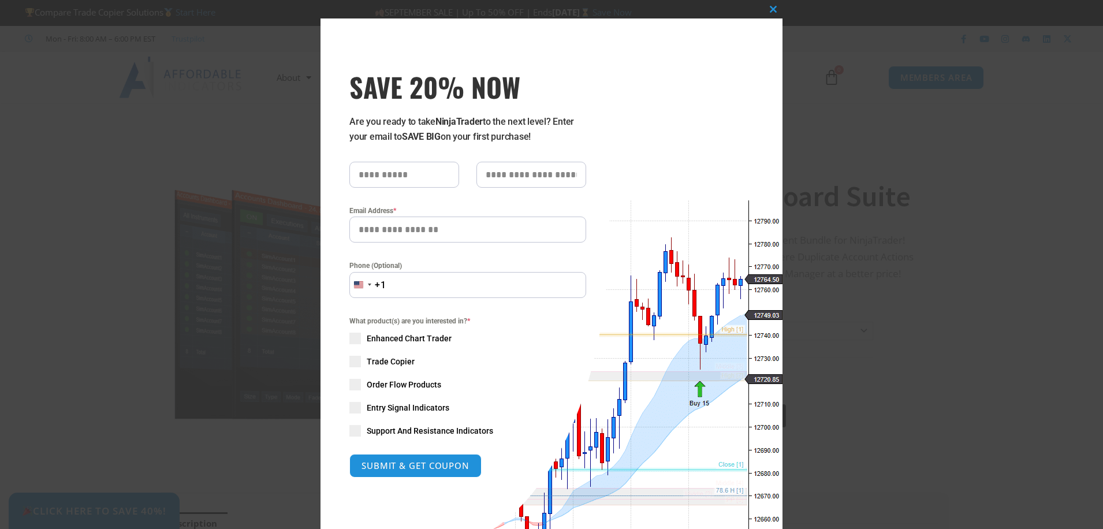 Image resolution: width=1103 pixels, height=529 pixels. What do you see at coordinates (409, 338) in the screenshot?
I see `span: Enhanced Chart Trader` at bounding box center [409, 338].